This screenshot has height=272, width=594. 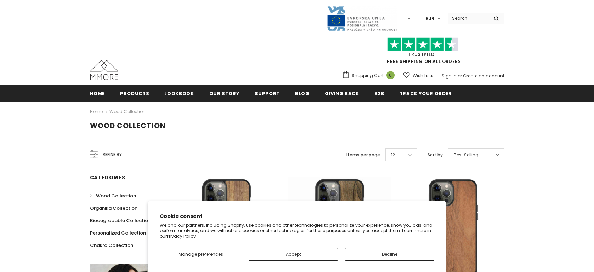 What do you see at coordinates (423, 76) in the screenshot?
I see `span: Wish Lists` at bounding box center [423, 76].